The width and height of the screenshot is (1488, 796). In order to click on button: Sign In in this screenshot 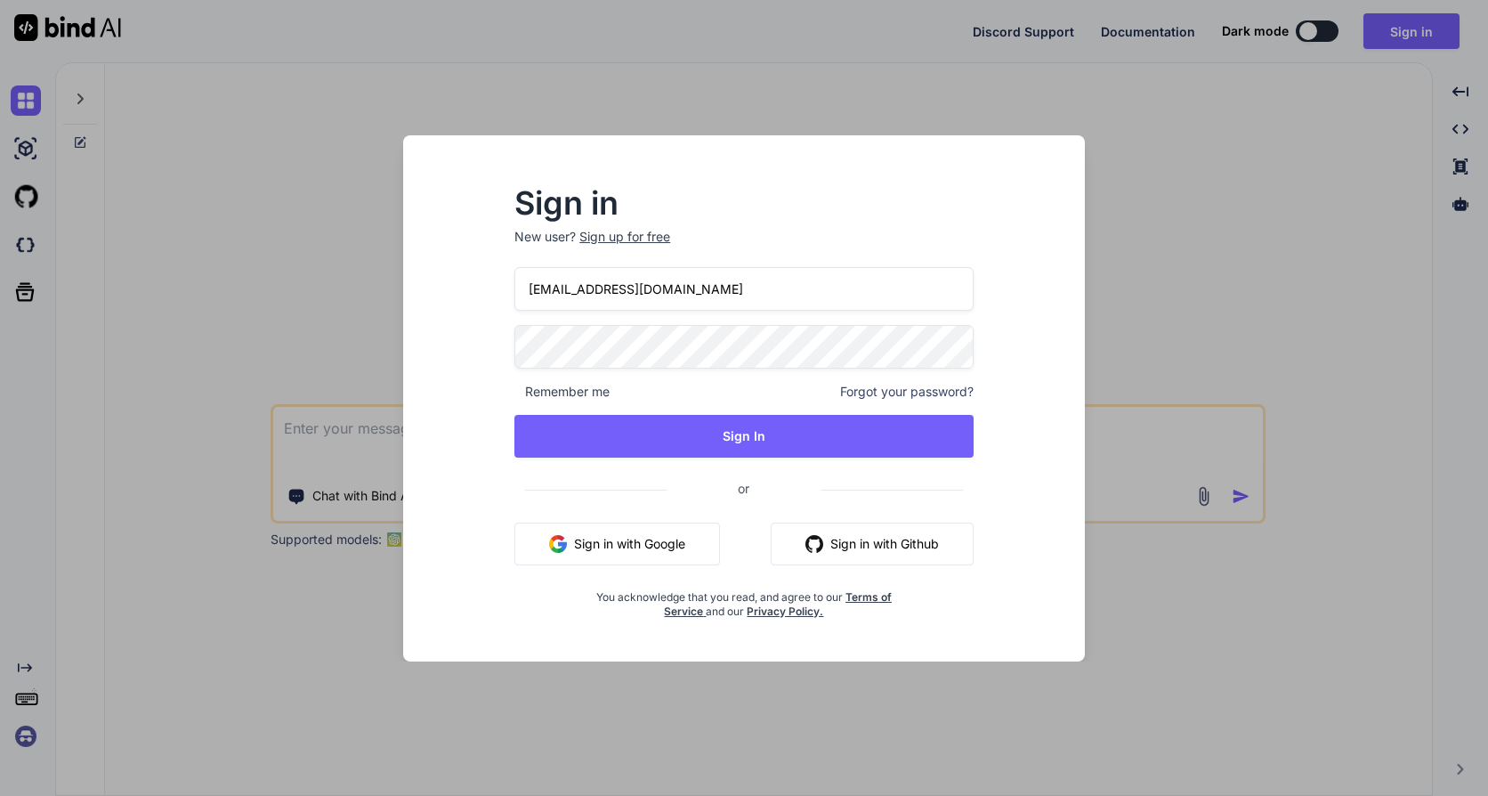, I will do `click(744, 436)`.